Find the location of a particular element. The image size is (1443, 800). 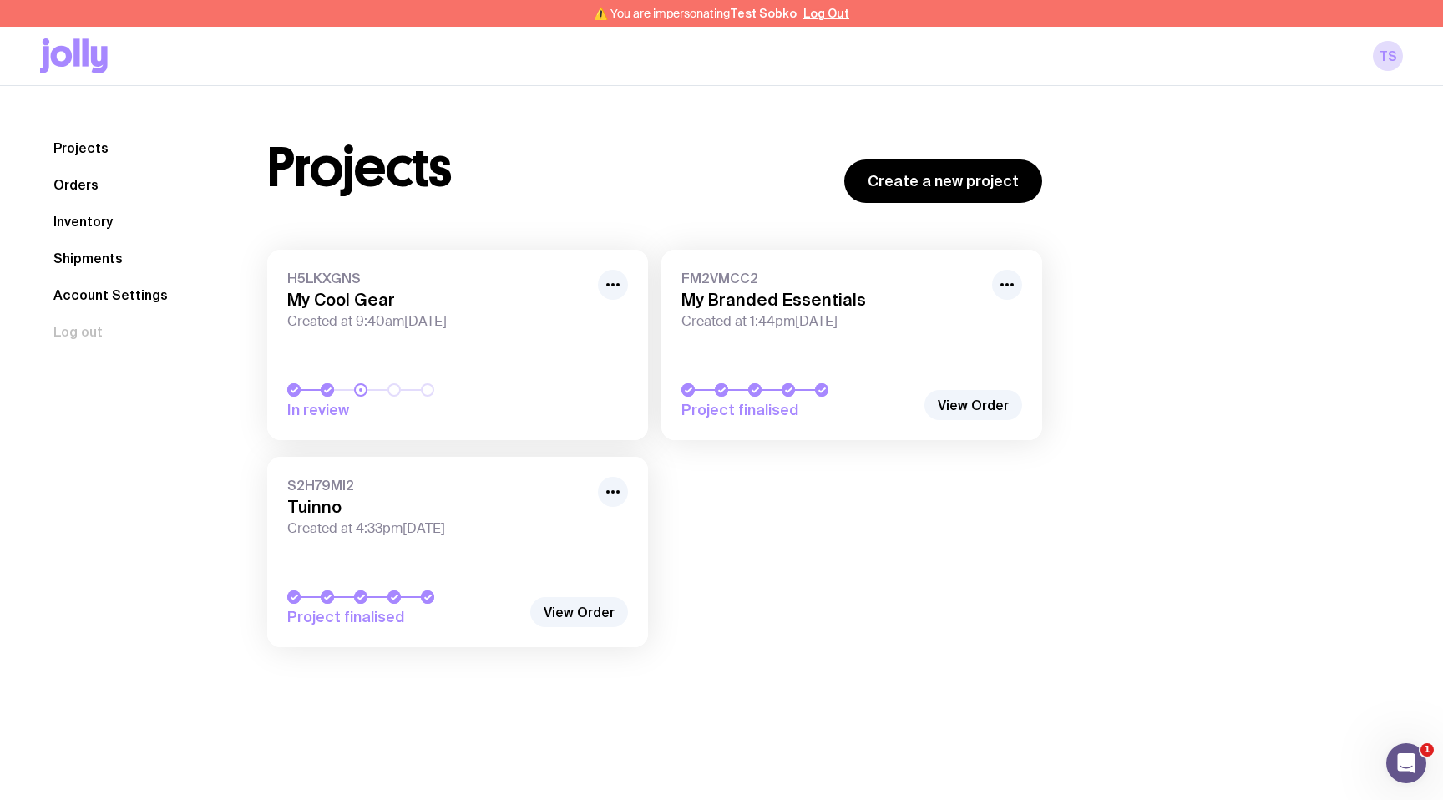

h3: Tuinno is located at coordinates (438, 507).